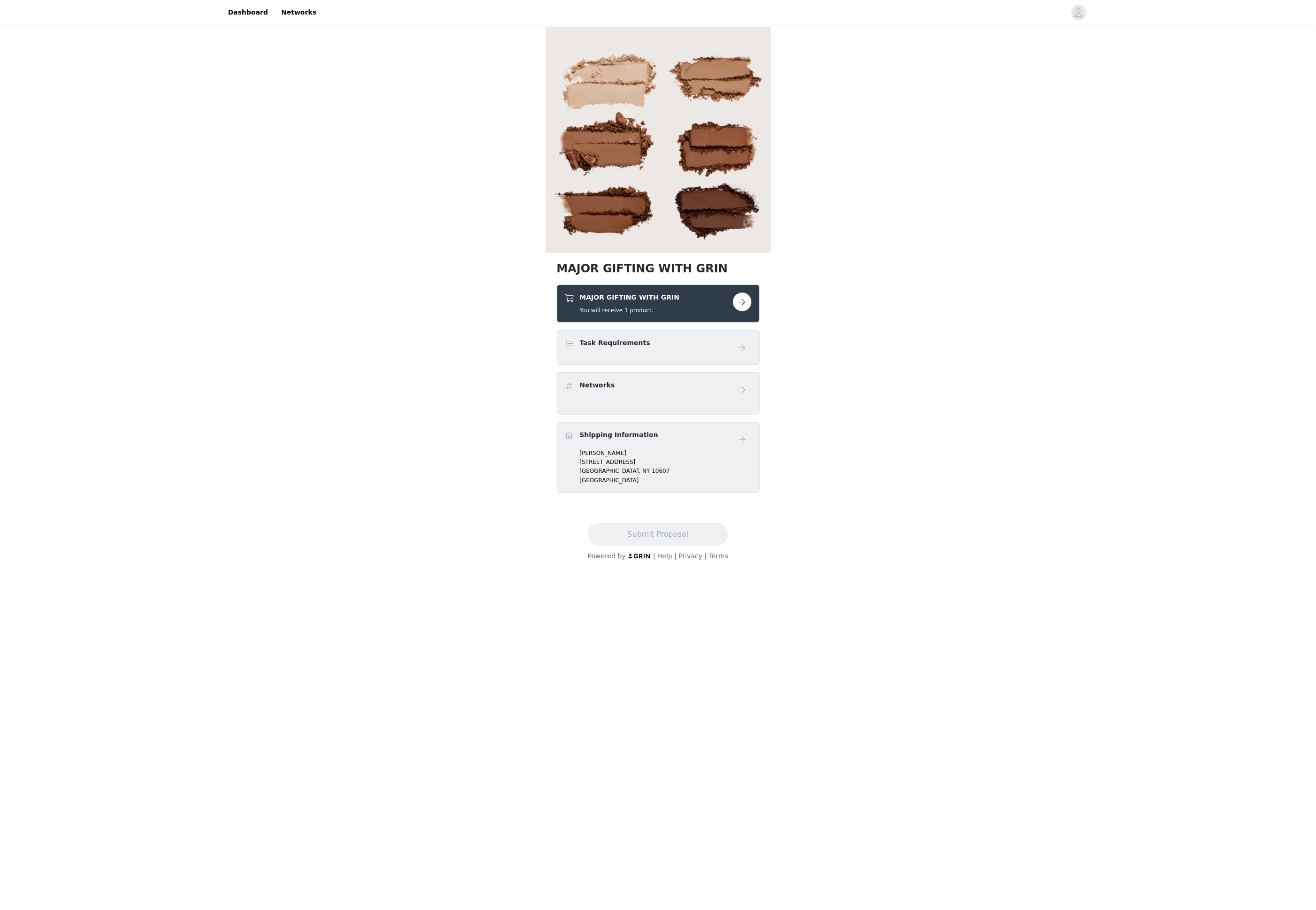  I want to click on span: 10607, so click(661, 471).